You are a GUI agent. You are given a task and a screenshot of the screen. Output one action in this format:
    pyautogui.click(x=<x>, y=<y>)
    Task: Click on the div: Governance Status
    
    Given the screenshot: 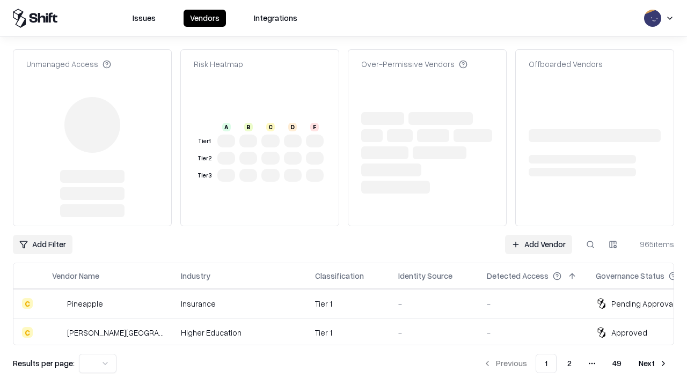 What is the action you would take?
    pyautogui.click(x=630, y=276)
    